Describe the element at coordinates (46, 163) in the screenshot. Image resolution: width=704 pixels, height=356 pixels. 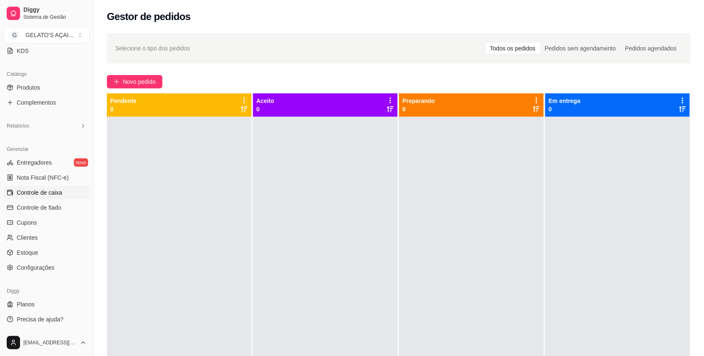
I see `a: Entregadoresnovo` at that location.